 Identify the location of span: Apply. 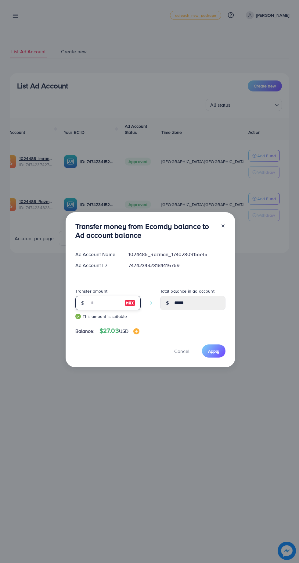
(214, 351).